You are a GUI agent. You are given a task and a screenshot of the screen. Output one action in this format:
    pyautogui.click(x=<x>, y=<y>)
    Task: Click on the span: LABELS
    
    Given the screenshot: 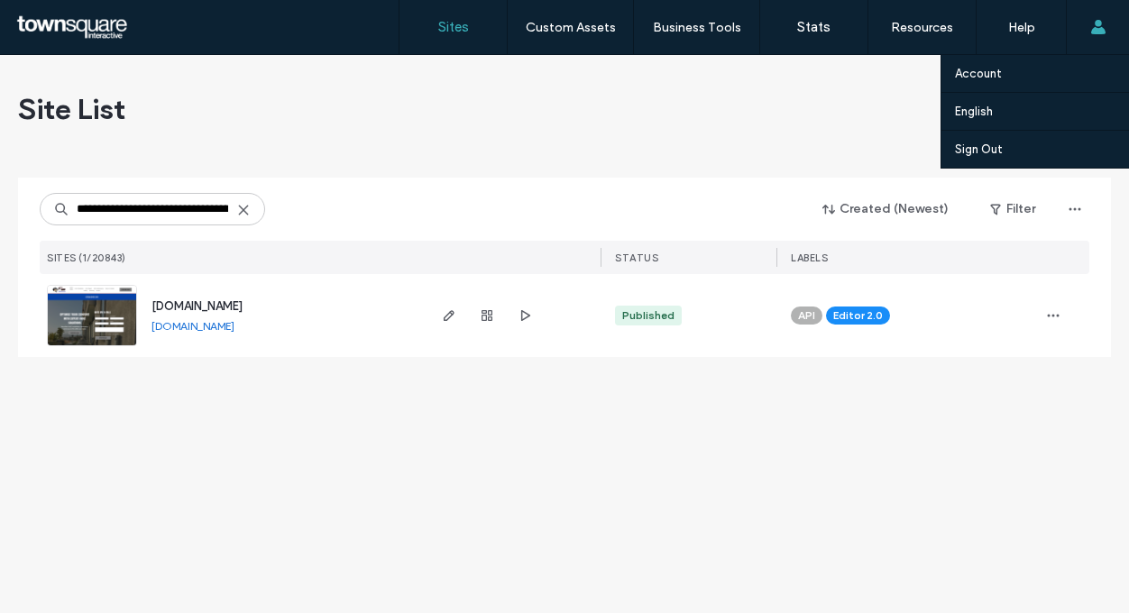 What is the action you would take?
    pyautogui.click(x=809, y=258)
    